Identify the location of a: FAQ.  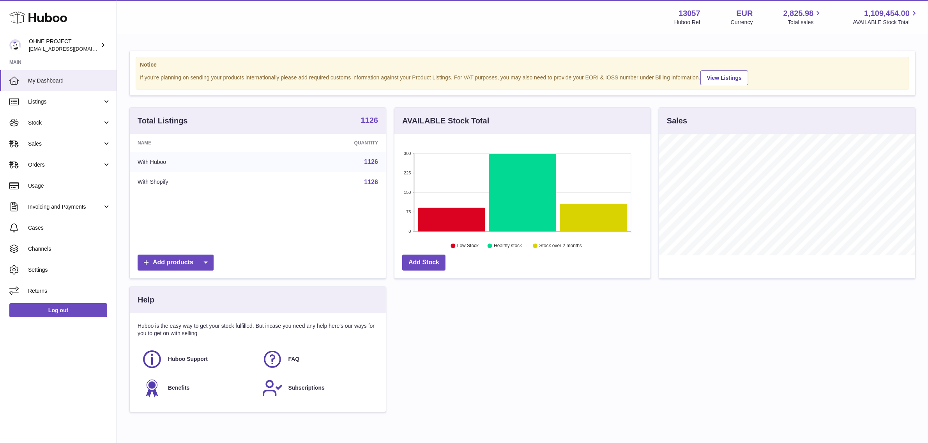
(318, 360).